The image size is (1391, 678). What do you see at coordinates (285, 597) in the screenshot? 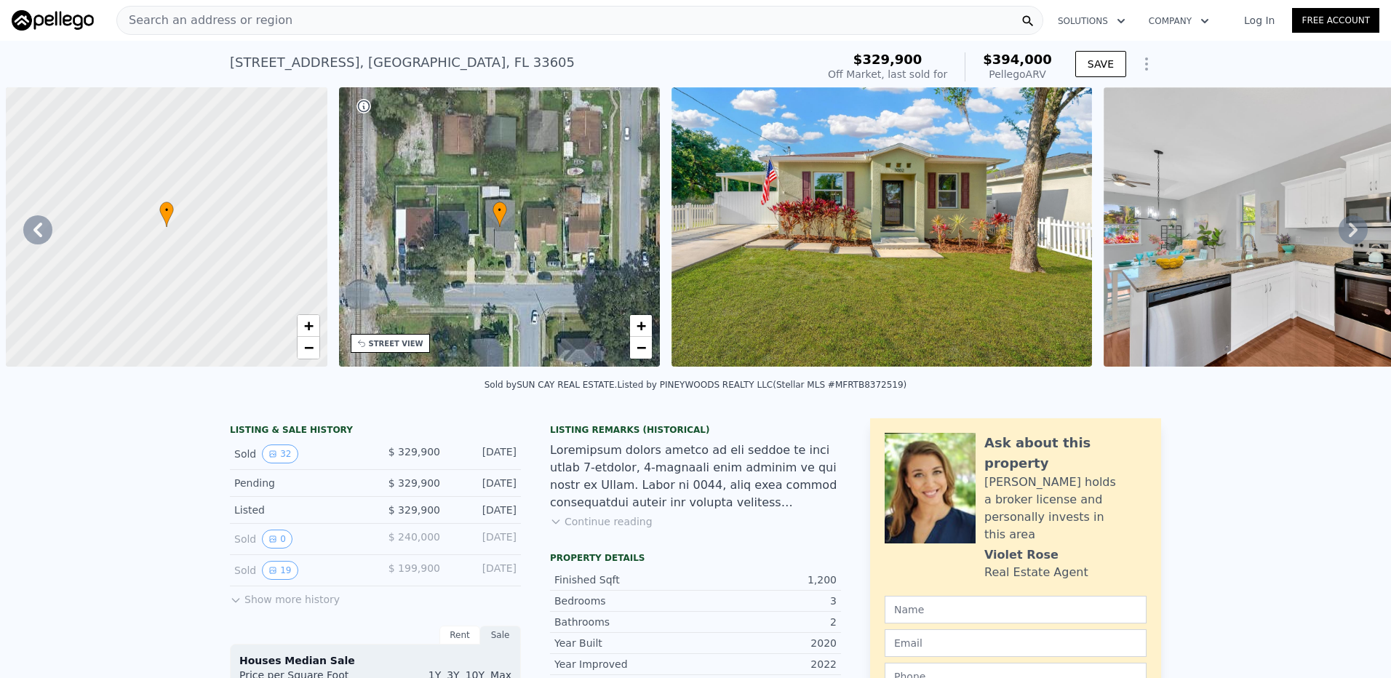
I see `button: Show more history` at bounding box center [285, 597].